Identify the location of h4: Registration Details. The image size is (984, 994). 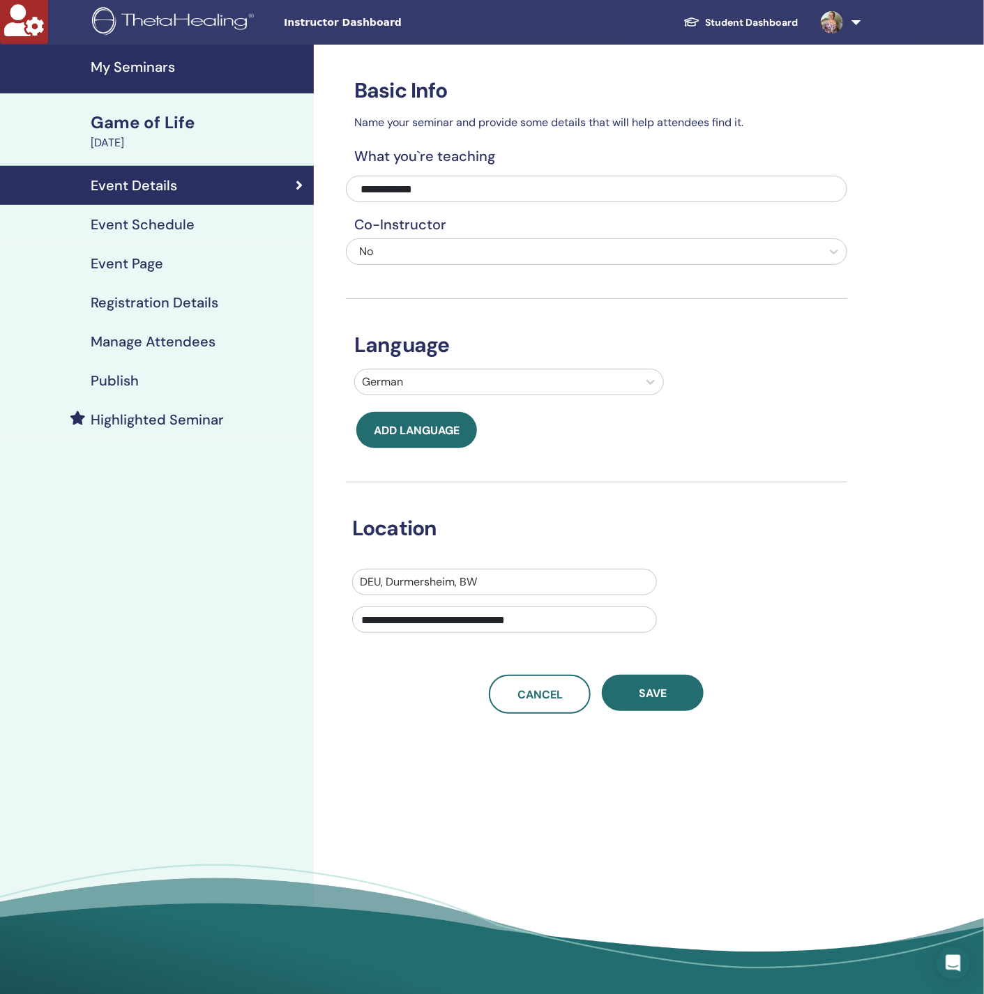
(154, 303).